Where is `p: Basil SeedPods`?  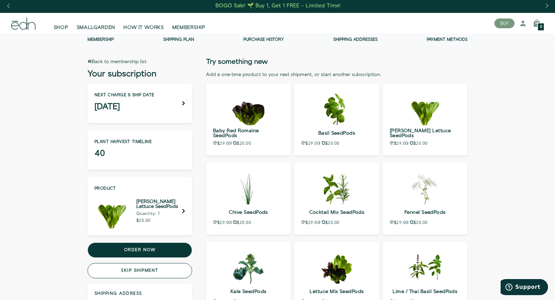
p: Basil SeedPods is located at coordinates (336, 133).